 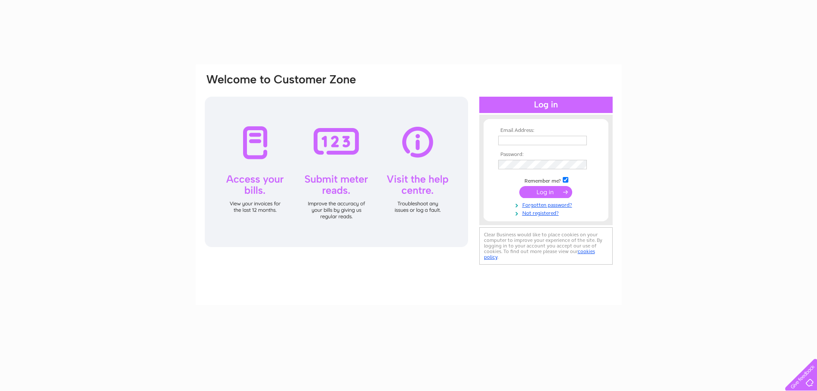 What do you see at coordinates (546, 180) in the screenshot?
I see `td: Remember me?` at bounding box center [546, 180].